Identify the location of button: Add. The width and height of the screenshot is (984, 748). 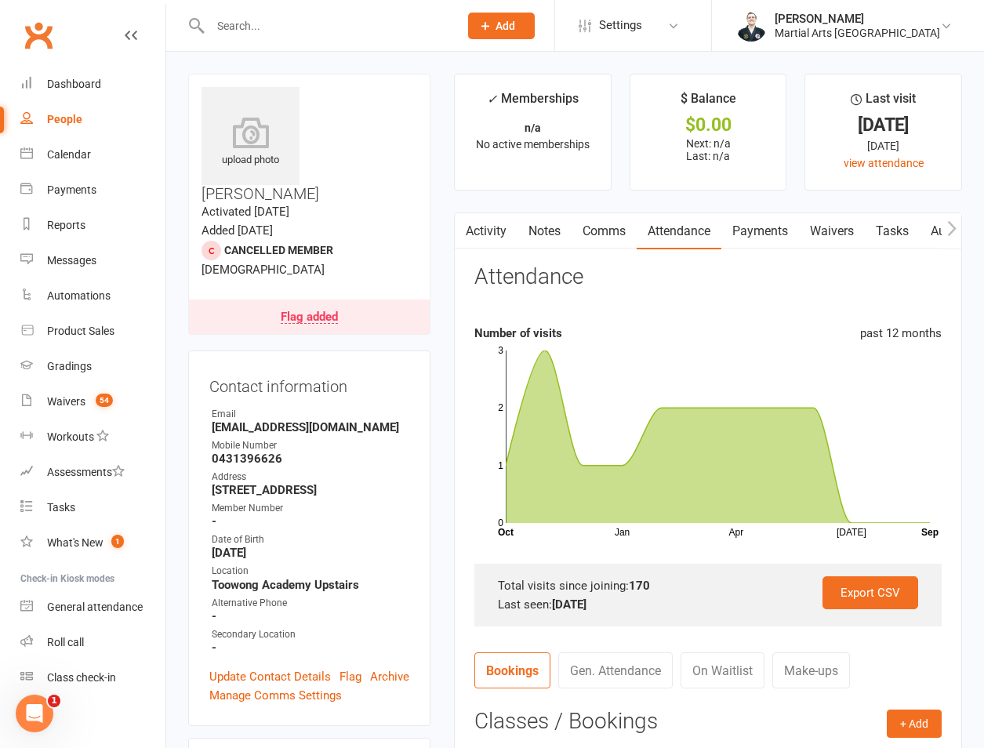
(501, 26).